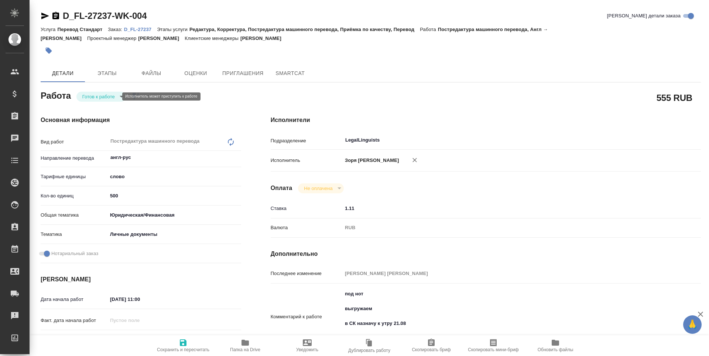  Describe the element at coordinates (504, 228) in the screenshot. I see `div: RUB` at that location.